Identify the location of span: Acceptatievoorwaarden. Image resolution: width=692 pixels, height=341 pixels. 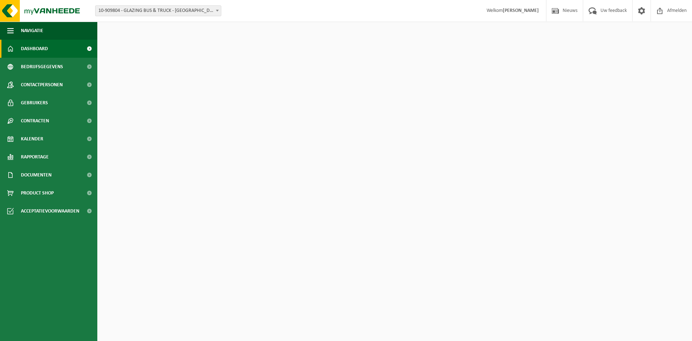
(50, 211).